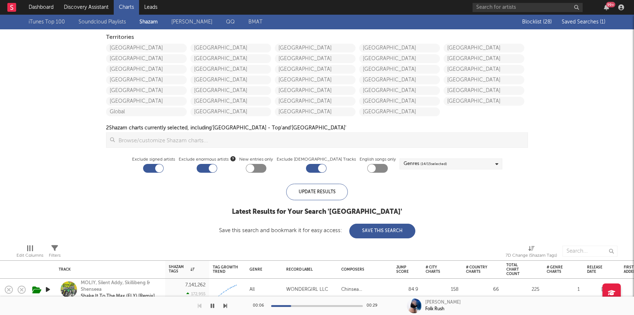 The image size is (634, 315). What do you see at coordinates (403, 270) in the screenshot?
I see `div: Jump Score` at bounding box center [403, 270].